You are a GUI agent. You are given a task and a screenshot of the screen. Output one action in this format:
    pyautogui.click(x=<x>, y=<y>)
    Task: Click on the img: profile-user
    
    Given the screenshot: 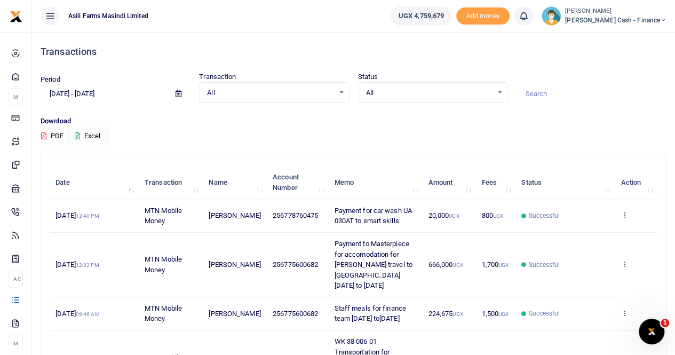 What is the action you would take?
    pyautogui.click(x=551, y=16)
    